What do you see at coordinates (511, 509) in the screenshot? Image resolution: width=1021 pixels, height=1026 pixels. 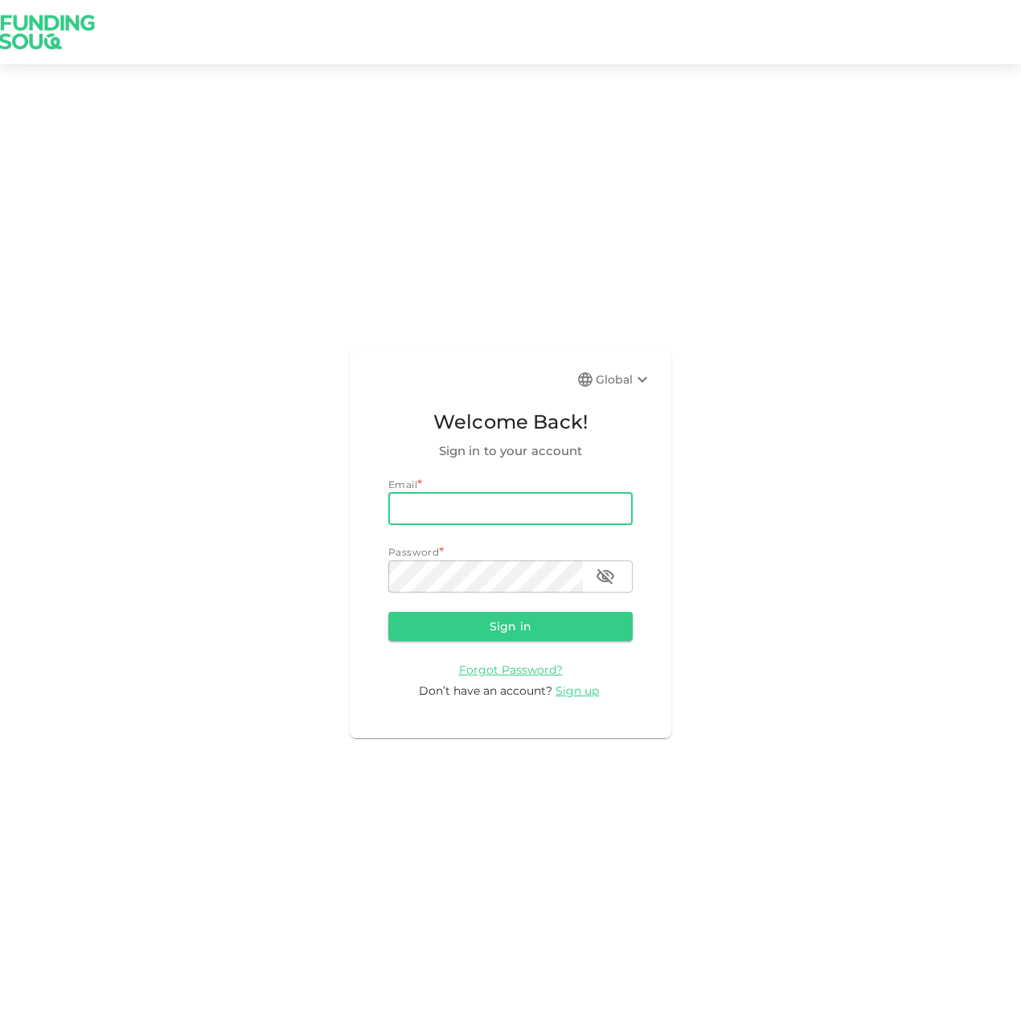 I see `div: email` at bounding box center [511, 509].